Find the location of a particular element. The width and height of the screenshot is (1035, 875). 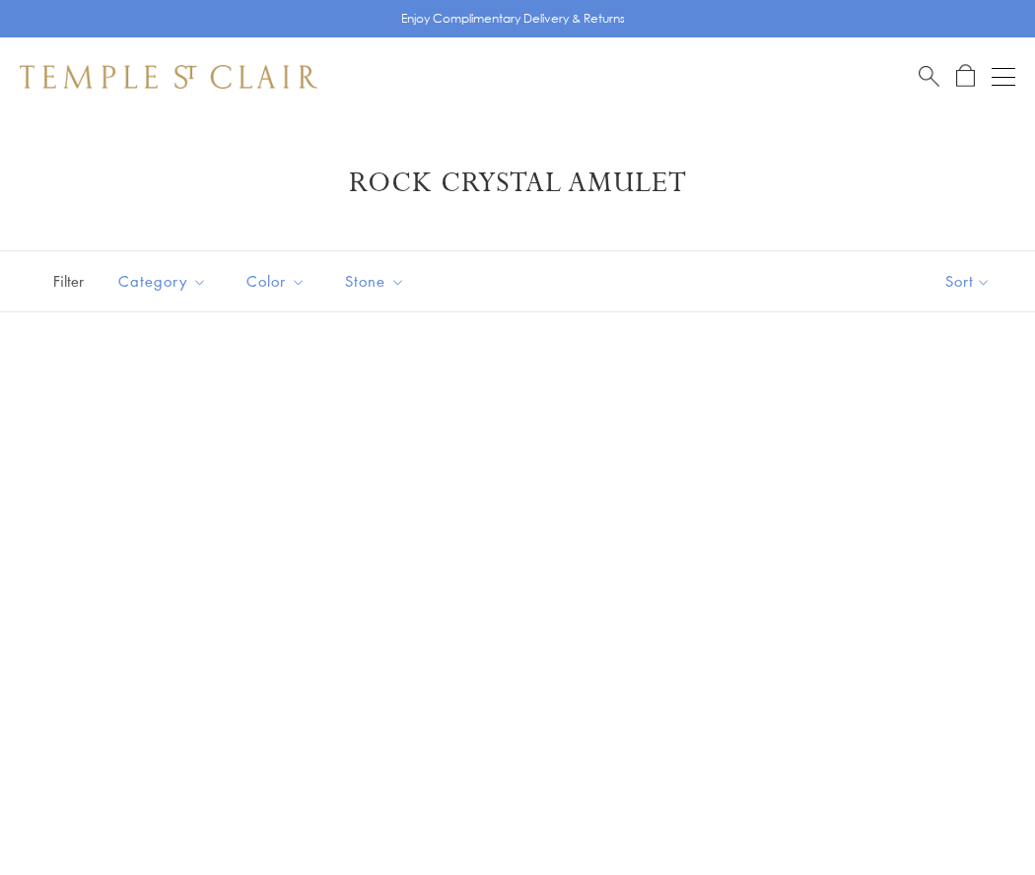

button: Open navigation is located at coordinates (1003, 77).